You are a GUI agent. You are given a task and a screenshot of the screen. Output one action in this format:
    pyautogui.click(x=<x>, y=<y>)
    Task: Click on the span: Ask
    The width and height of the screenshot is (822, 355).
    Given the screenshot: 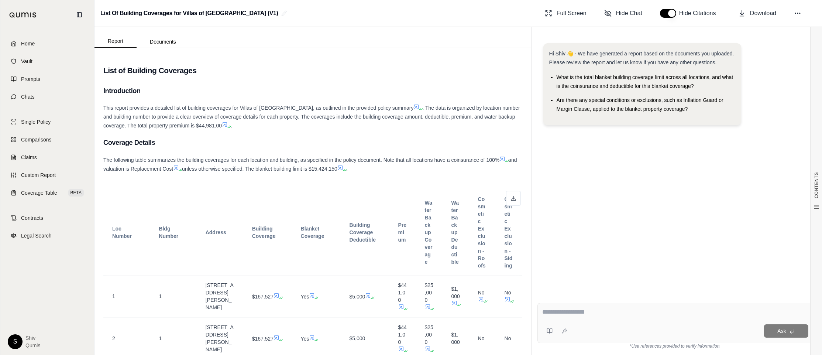 What is the action you would take?
    pyautogui.click(x=781, y=331)
    